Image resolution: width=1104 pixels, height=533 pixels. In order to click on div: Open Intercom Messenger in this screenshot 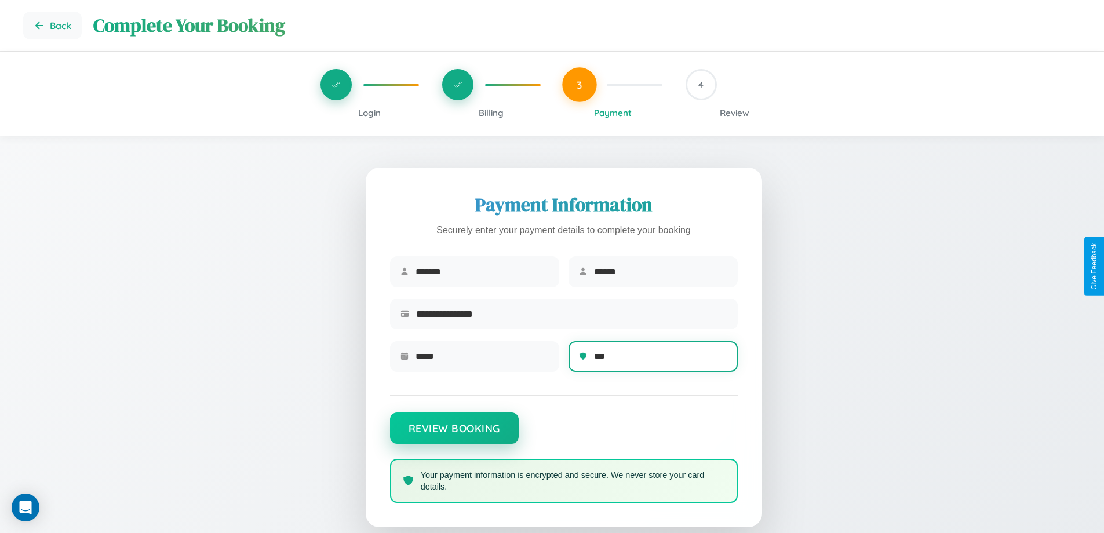, I will do `click(25, 507)`.